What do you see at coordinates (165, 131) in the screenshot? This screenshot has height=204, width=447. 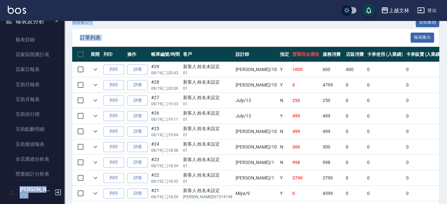 I see `td: #25` at bounding box center [165, 131].